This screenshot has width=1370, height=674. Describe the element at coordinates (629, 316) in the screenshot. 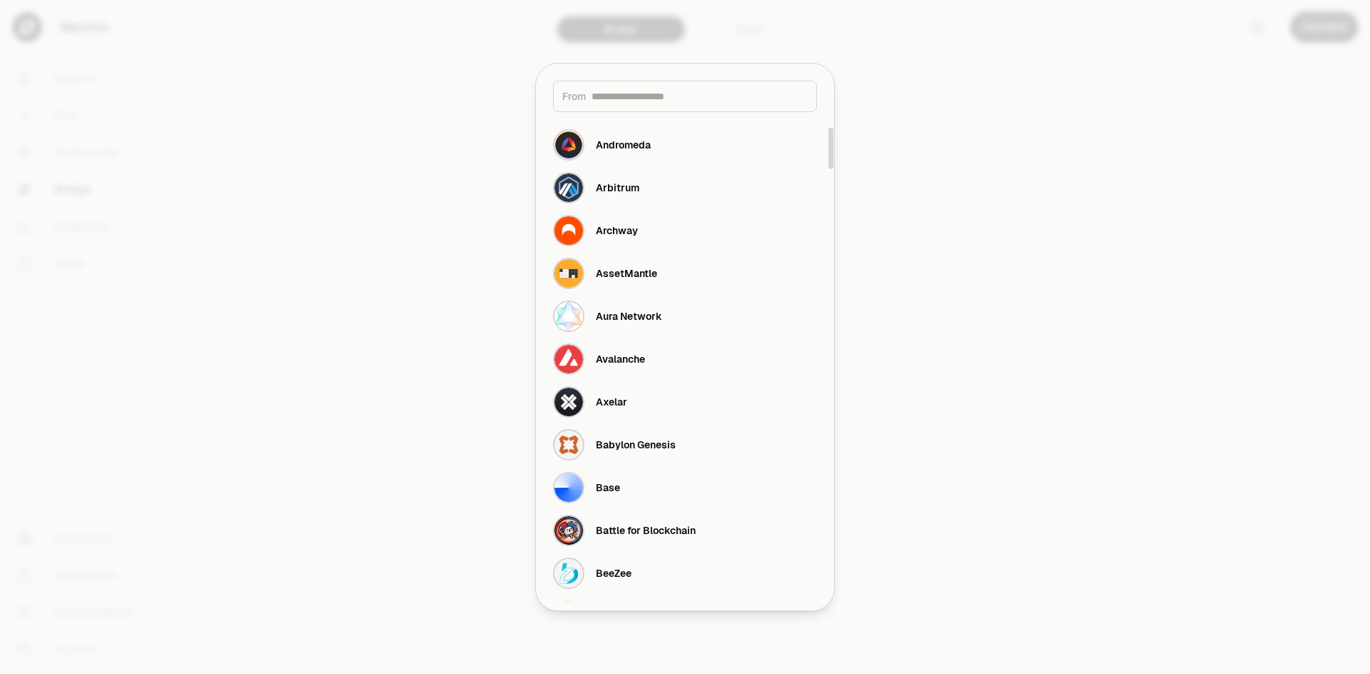

I see `div: Aura Network` at that location.